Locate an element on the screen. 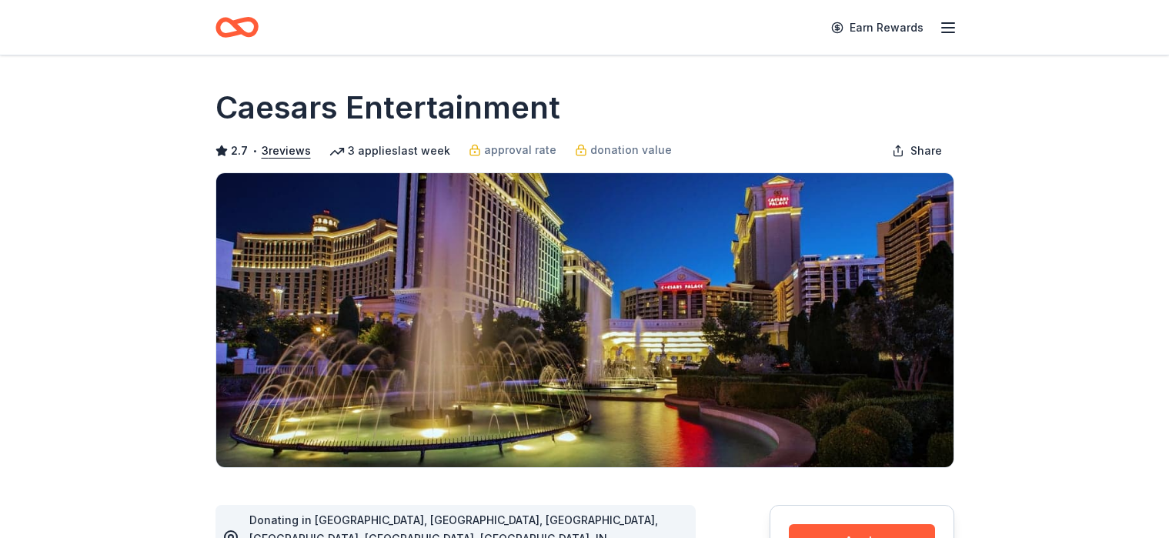  span: 2.7 is located at coordinates (239, 151).